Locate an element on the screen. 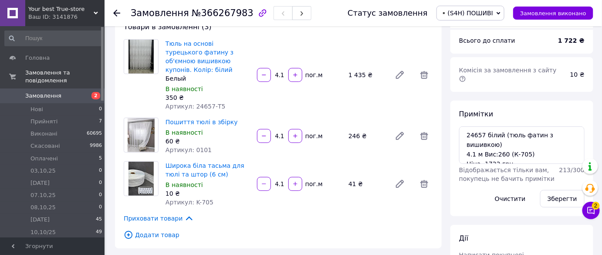  span: 5 is located at coordinates (100, 159).